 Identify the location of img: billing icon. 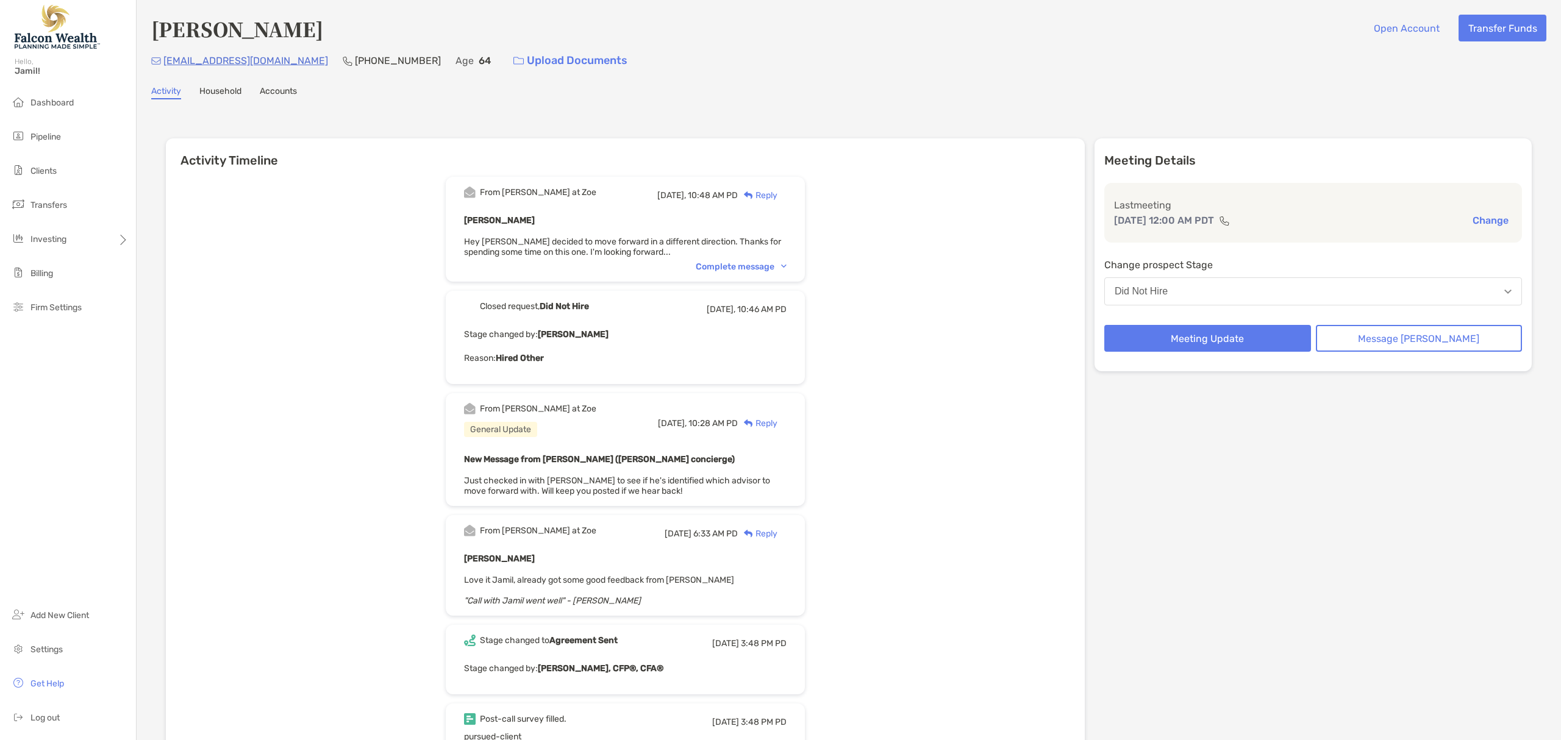
(18, 273).